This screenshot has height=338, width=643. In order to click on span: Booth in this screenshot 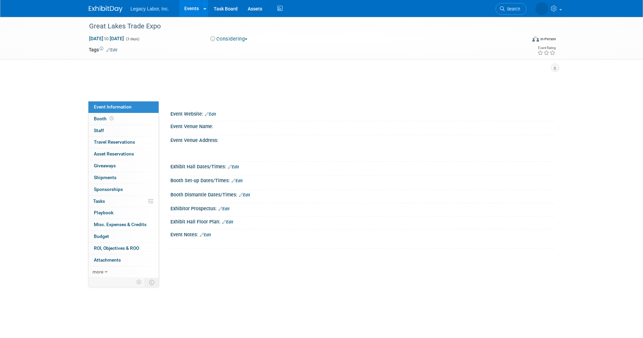, I will do `click(104, 118)`.